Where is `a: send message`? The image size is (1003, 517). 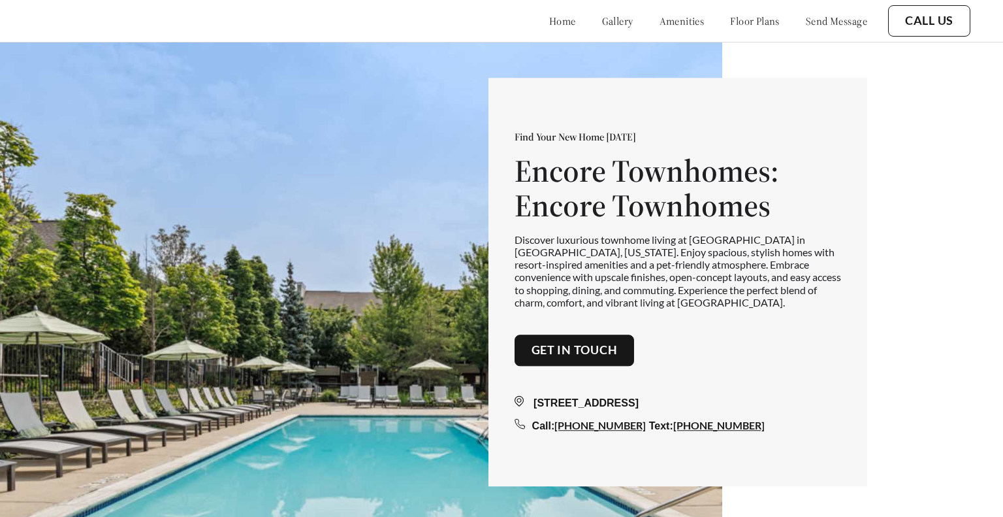 a: send message is located at coordinates (837, 21).